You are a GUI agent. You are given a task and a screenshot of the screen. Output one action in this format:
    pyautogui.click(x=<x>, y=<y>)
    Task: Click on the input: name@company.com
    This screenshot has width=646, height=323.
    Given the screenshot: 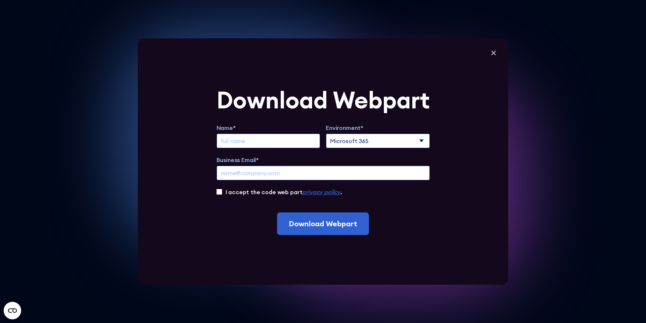 What is the action you would take?
    pyautogui.click(x=323, y=173)
    